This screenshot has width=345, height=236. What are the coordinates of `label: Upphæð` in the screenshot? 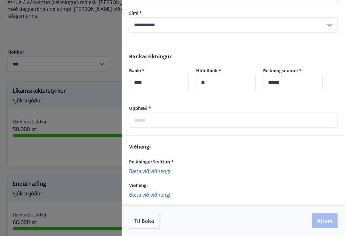 It's located at (233, 108).